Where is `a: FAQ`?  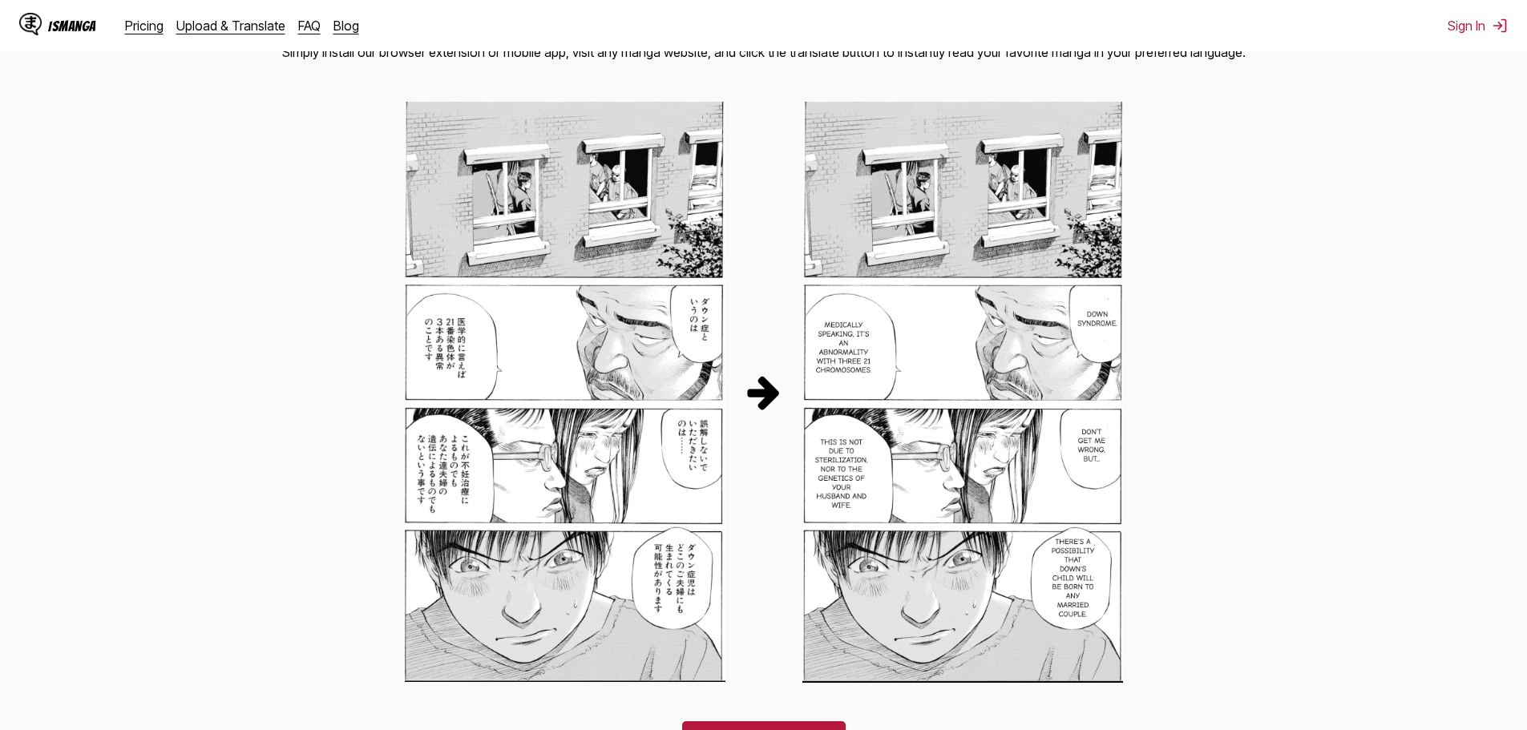
a: FAQ is located at coordinates (309, 26).